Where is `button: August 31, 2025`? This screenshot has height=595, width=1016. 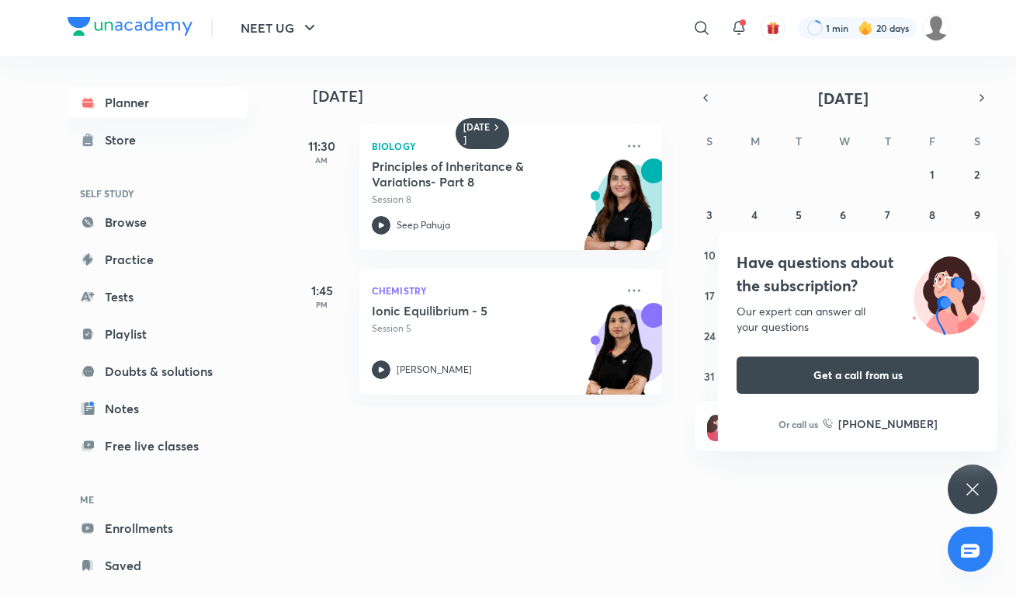
button: August 31, 2025 is located at coordinates (710, 376).